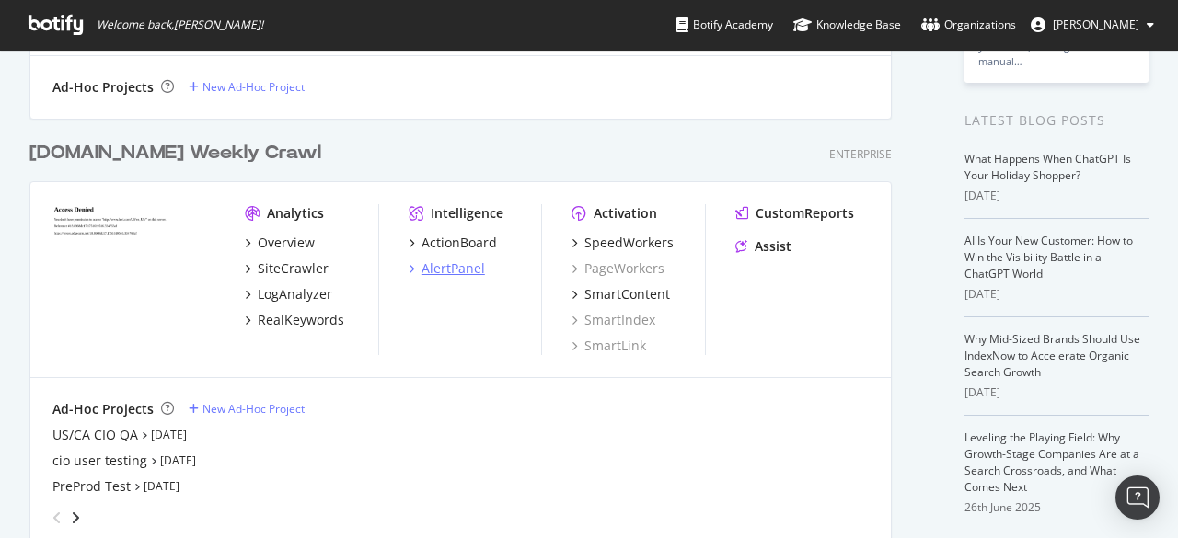 This screenshot has height=538, width=1178. Describe the element at coordinates (608, 346) in the screenshot. I see `a: SmartLink` at that location.